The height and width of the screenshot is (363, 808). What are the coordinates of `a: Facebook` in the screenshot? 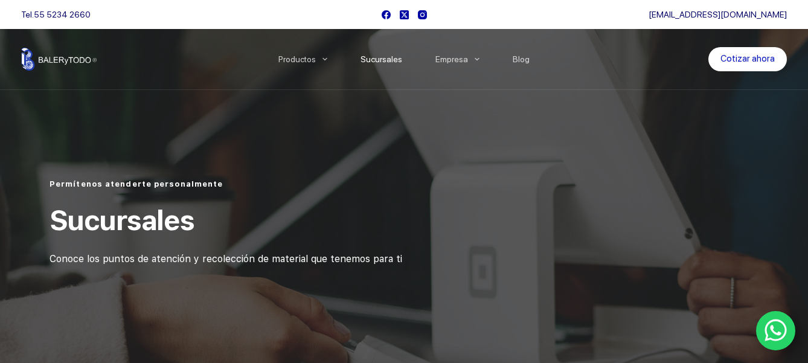 It's located at (386, 14).